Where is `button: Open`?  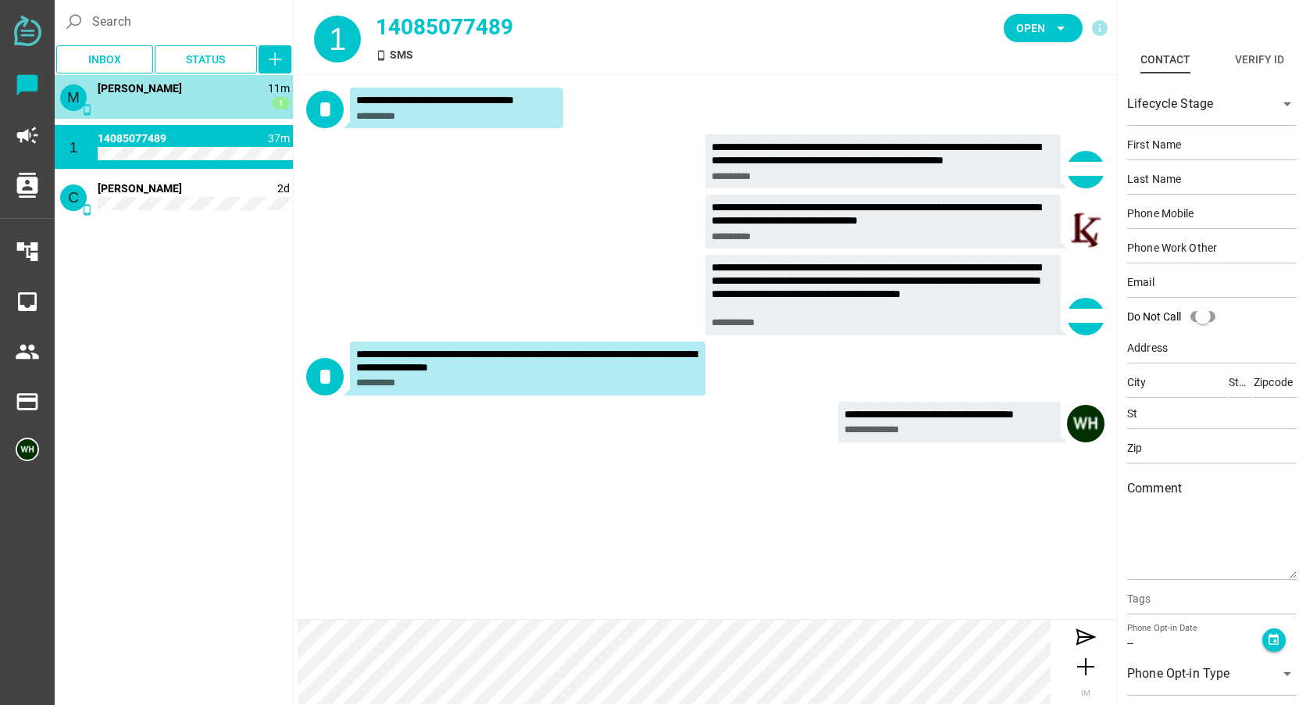 button: Open is located at coordinates (1043, 28).